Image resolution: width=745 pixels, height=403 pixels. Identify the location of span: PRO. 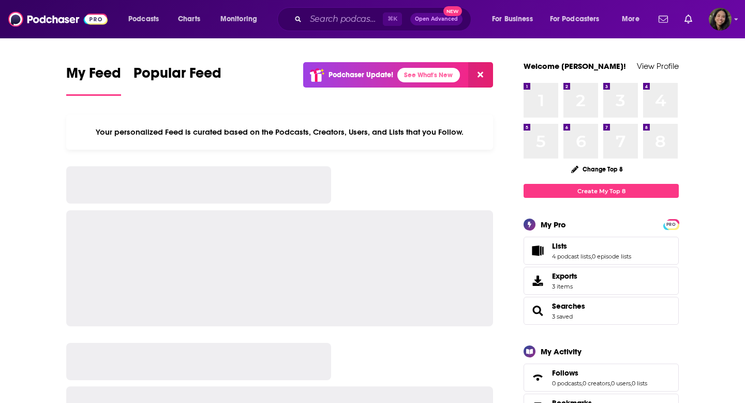
(671, 224).